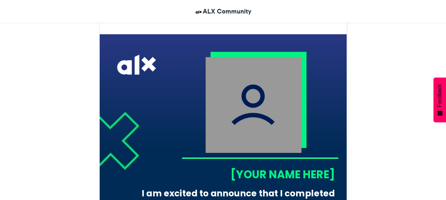 The width and height of the screenshot is (446, 200). Describe the element at coordinates (440, 100) in the screenshot. I see `button: Feedback - Show survey` at that location.